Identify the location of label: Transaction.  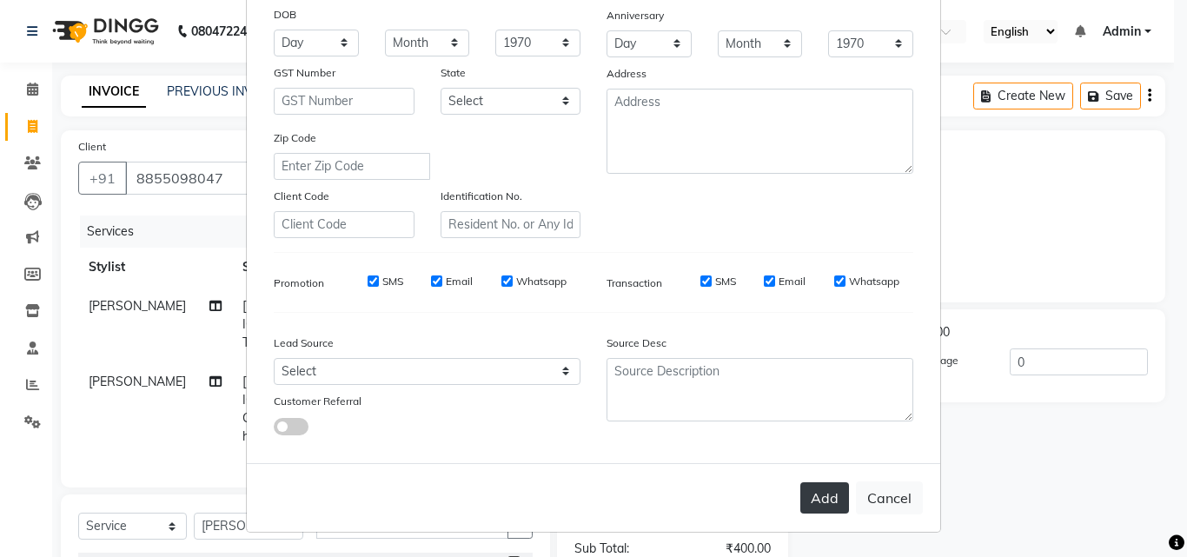
(634, 283).